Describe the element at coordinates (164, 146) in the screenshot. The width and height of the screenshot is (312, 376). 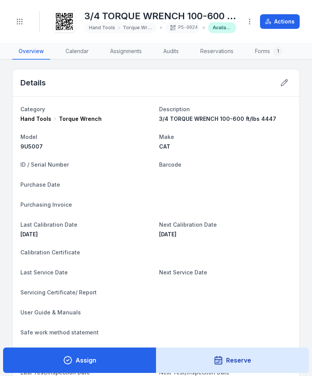
I see `span: CAT` at that location.